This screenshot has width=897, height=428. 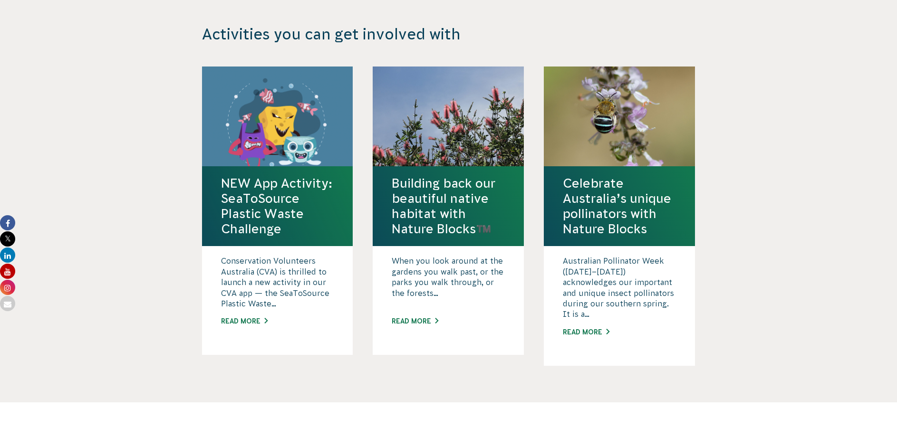 I want to click on h3: Activities you can get involved with, so click(x=385, y=34).